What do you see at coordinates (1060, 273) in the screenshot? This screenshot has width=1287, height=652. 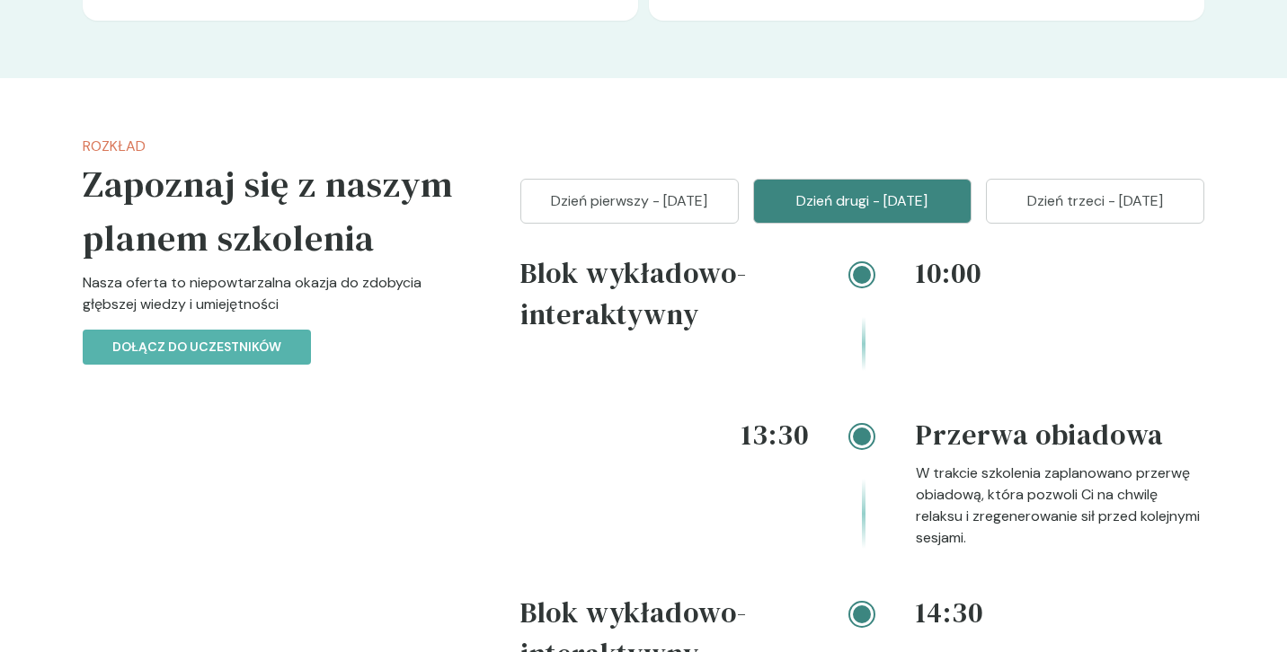 I see `h4: 10:00` at bounding box center [1060, 273].